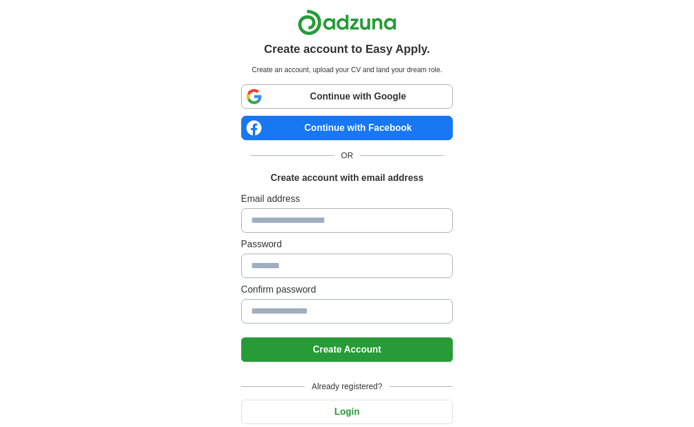 The height and width of the screenshot is (427, 694). What do you see at coordinates (347, 244) in the screenshot?
I see `label: Password` at bounding box center [347, 244].